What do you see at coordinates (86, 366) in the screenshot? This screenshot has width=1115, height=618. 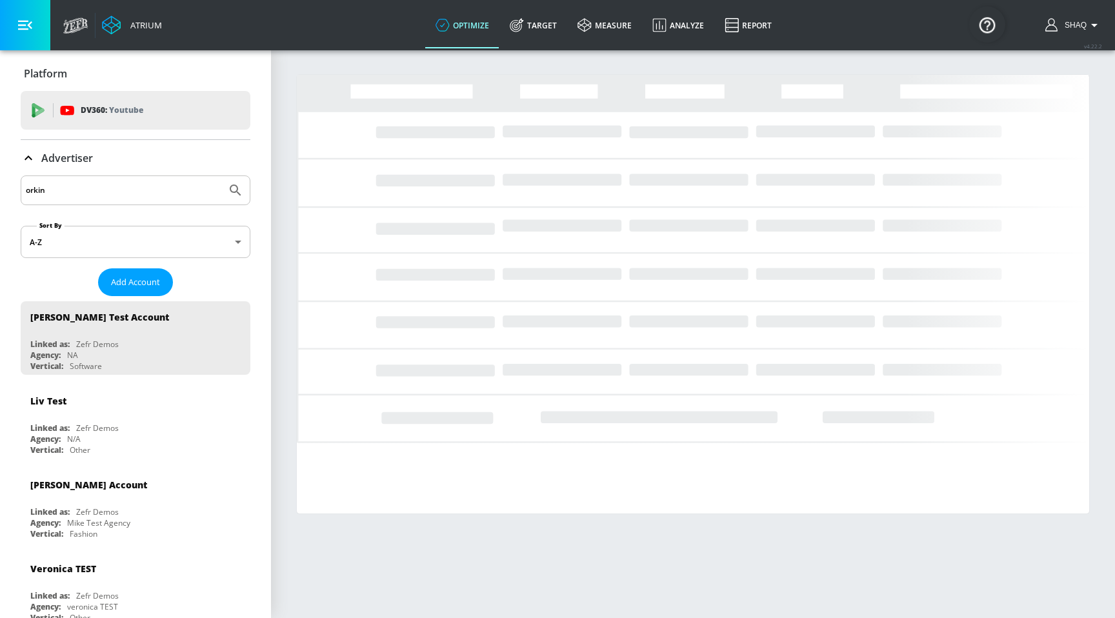 I see `div: Software` at bounding box center [86, 366].